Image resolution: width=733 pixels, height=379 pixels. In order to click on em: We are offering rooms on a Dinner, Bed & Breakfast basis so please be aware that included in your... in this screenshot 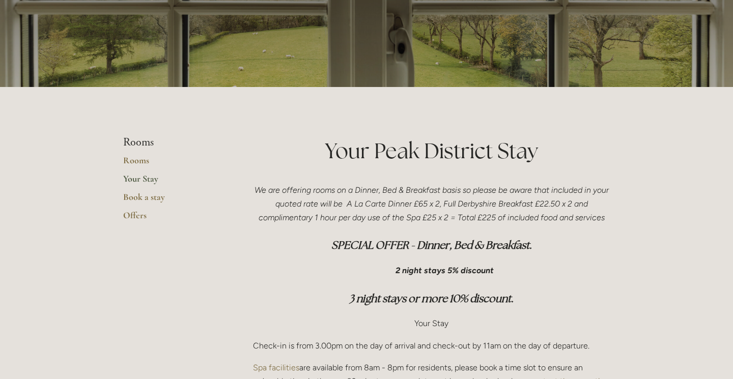, I will do `click(432, 203)`.